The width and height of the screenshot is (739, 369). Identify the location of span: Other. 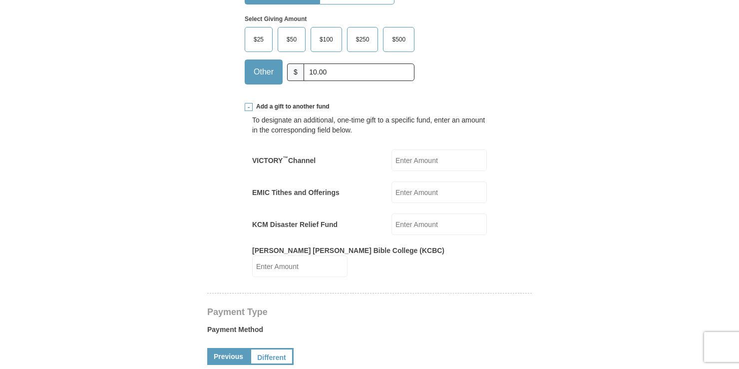
(264, 72).